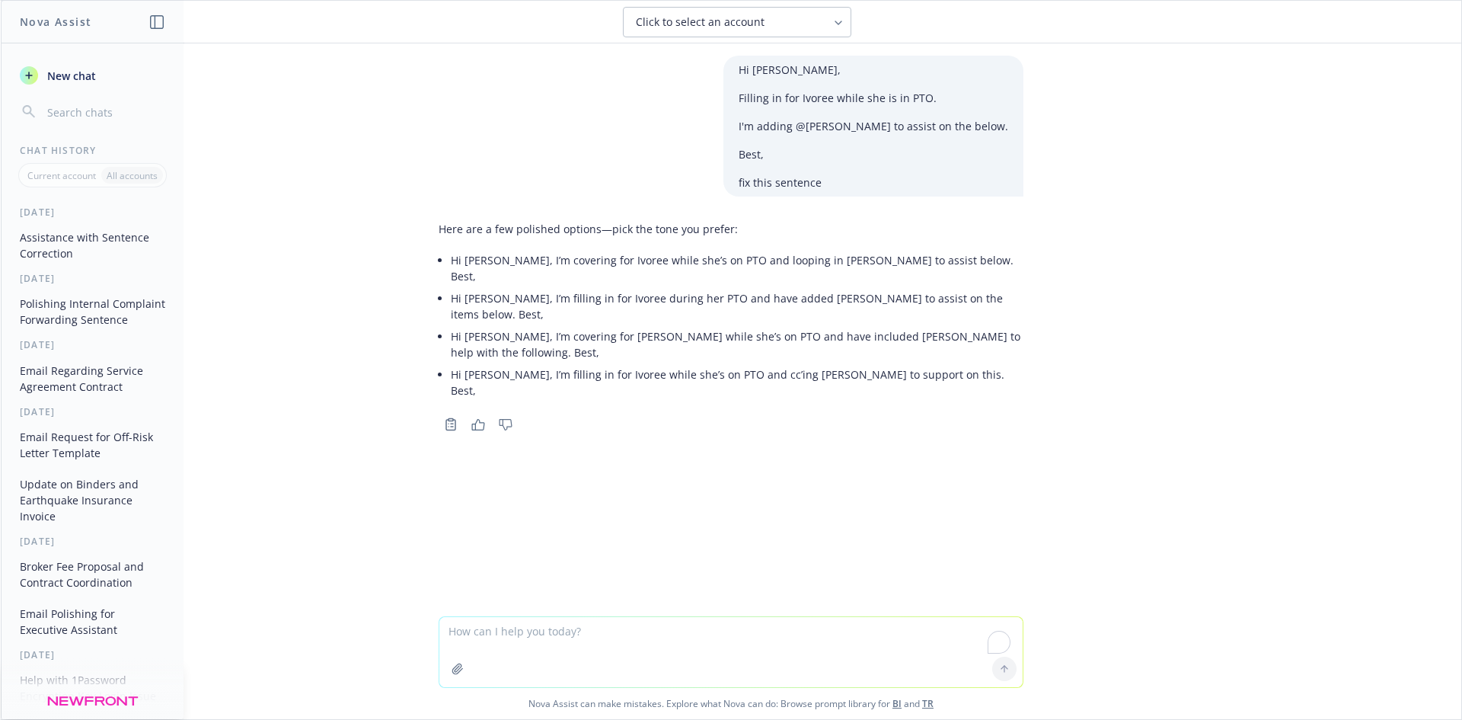  I want to click on svg: Copy to clipboard, so click(451, 424).